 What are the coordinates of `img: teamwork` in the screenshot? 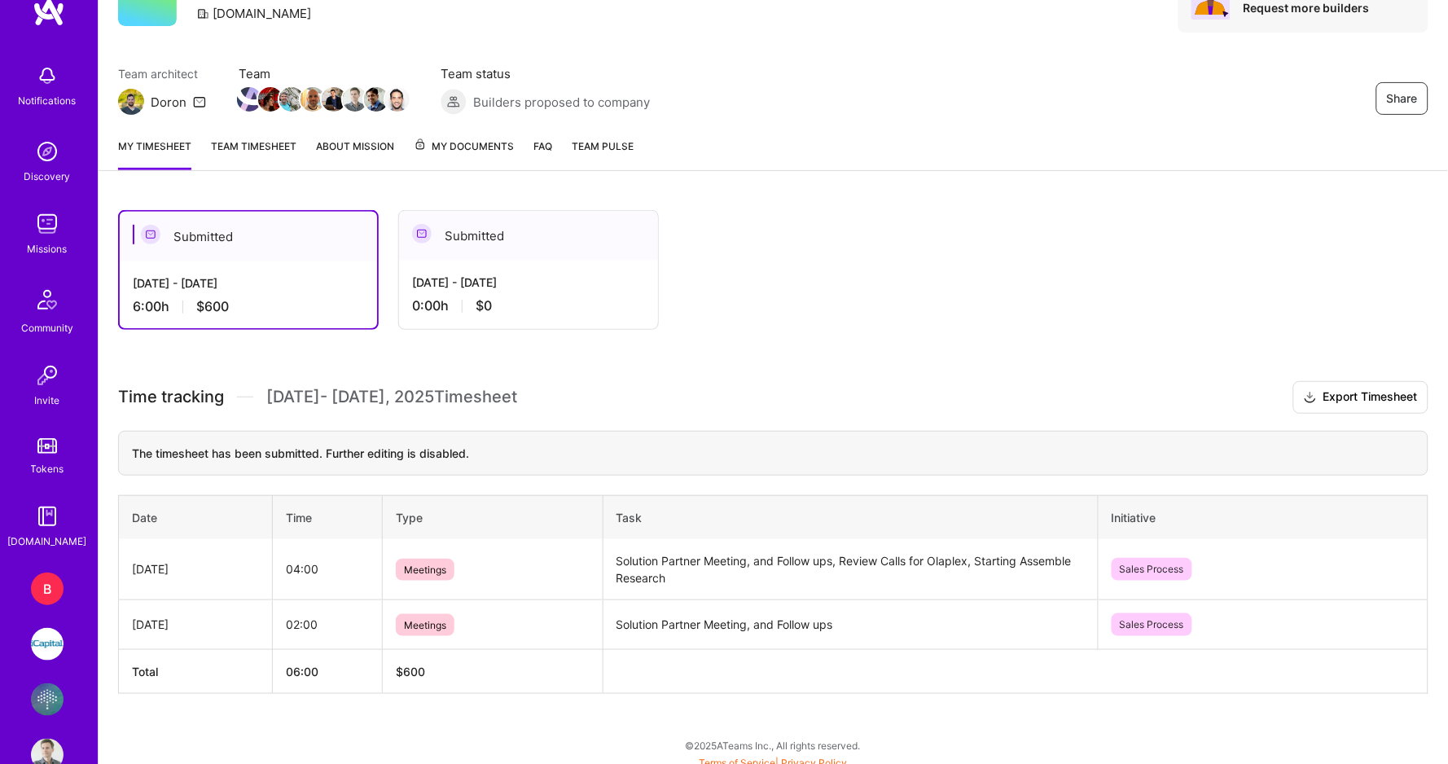 It's located at (47, 224).